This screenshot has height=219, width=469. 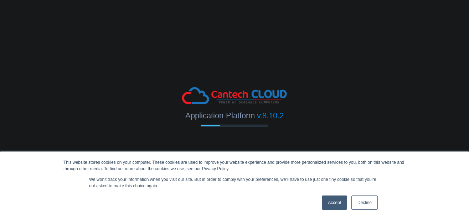 What do you see at coordinates (335, 203) in the screenshot?
I see `a: Accept` at bounding box center [335, 203].